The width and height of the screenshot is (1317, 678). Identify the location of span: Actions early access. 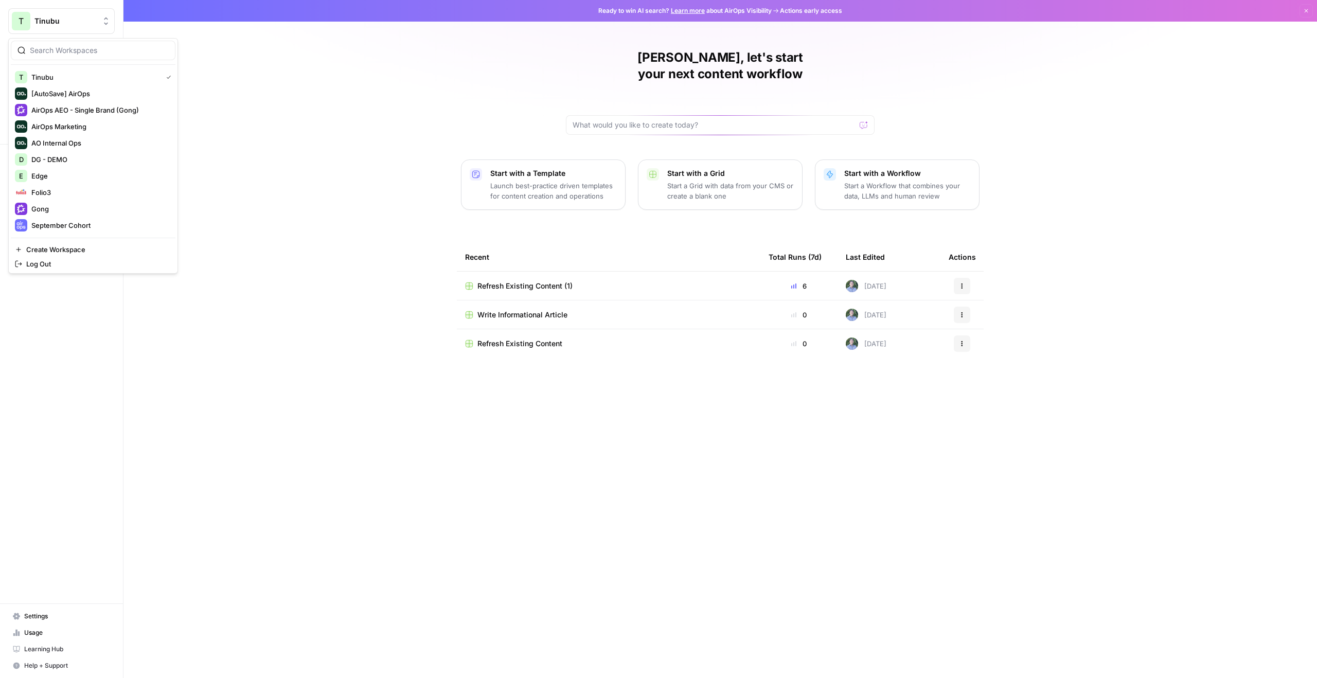
(811, 11).